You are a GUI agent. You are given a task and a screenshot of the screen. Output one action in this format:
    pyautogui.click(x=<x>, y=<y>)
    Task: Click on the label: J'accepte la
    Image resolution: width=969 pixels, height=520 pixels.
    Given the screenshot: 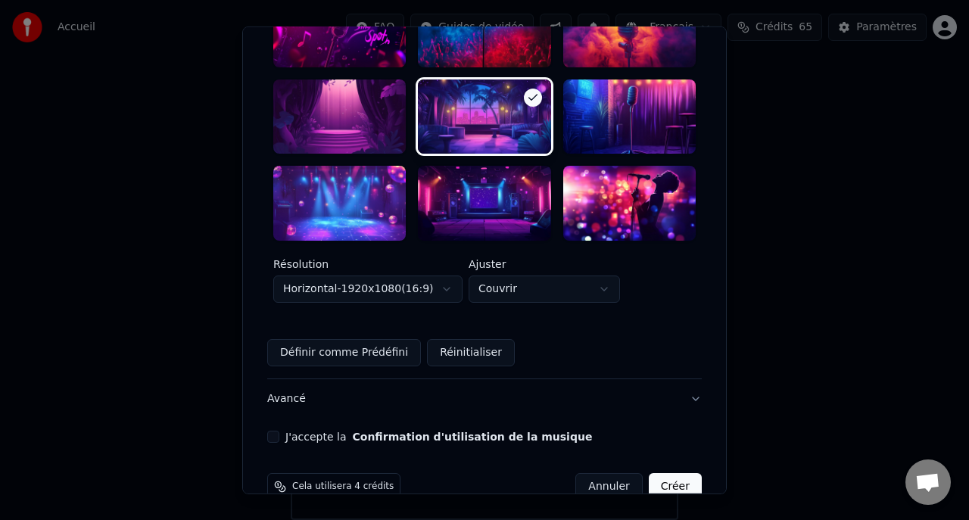 What is the action you would take?
    pyautogui.click(x=438, y=437)
    